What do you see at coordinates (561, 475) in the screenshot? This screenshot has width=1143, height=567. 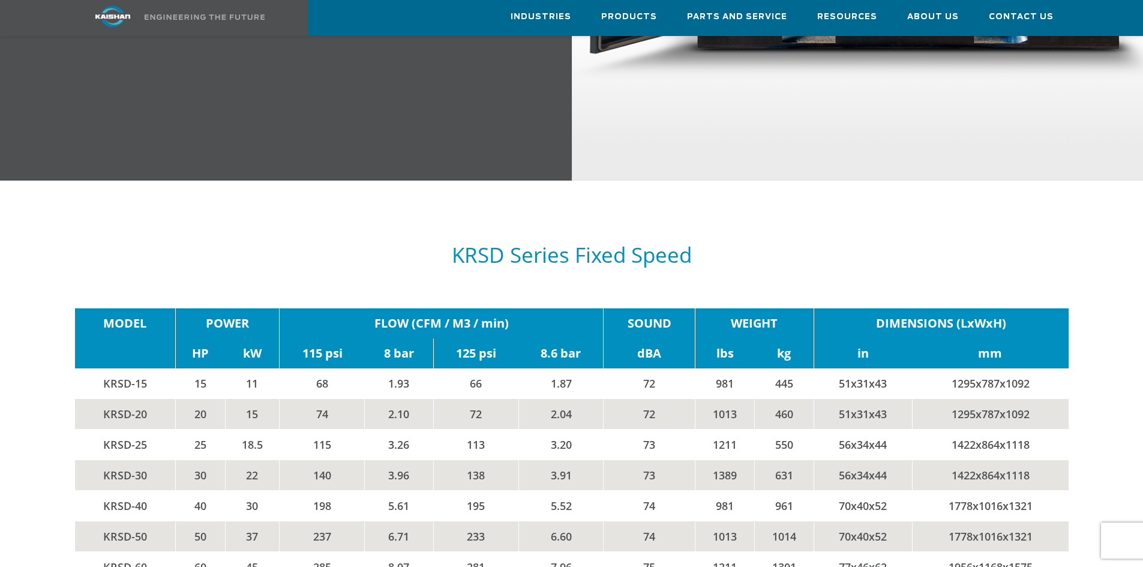 I see `td: 3.91` at bounding box center [561, 475].